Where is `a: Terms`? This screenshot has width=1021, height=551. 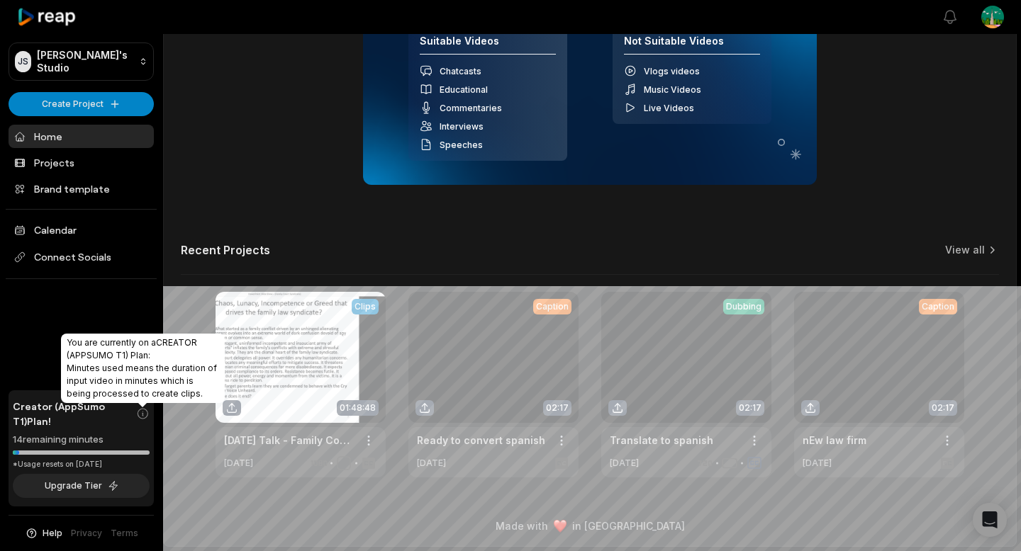
a: Terms is located at coordinates (124, 534).